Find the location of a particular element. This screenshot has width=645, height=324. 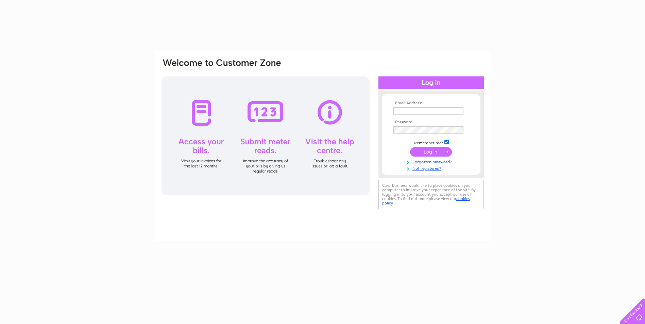

div: Clear Business would like to place cookies on your computer to improve your experience of the sit... is located at coordinates (431, 195).